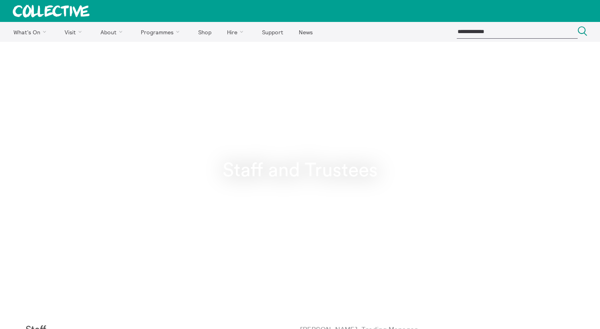 This screenshot has height=329, width=600. What do you see at coordinates (205, 32) in the screenshot?
I see `a: Shop` at bounding box center [205, 32].